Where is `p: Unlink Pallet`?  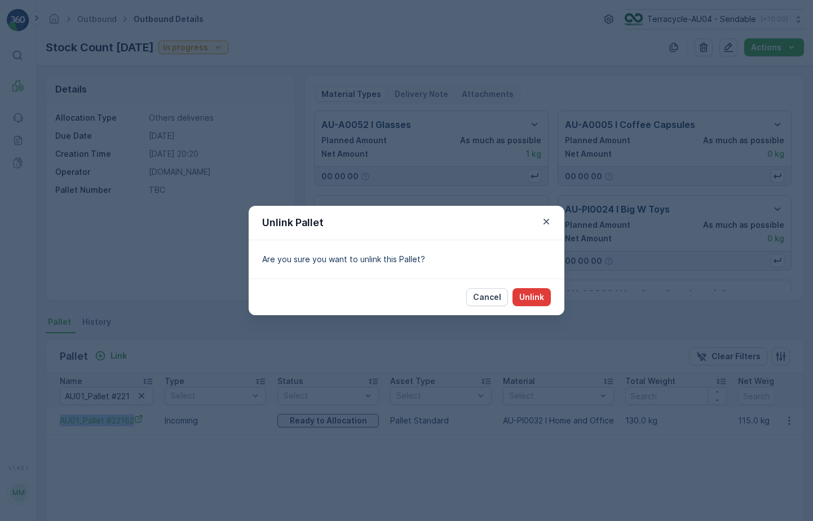
p: Unlink Pallet is located at coordinates (292, 223).